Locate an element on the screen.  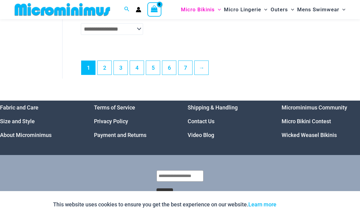
nav: Product Pagination is located at coordinates (214, 70).